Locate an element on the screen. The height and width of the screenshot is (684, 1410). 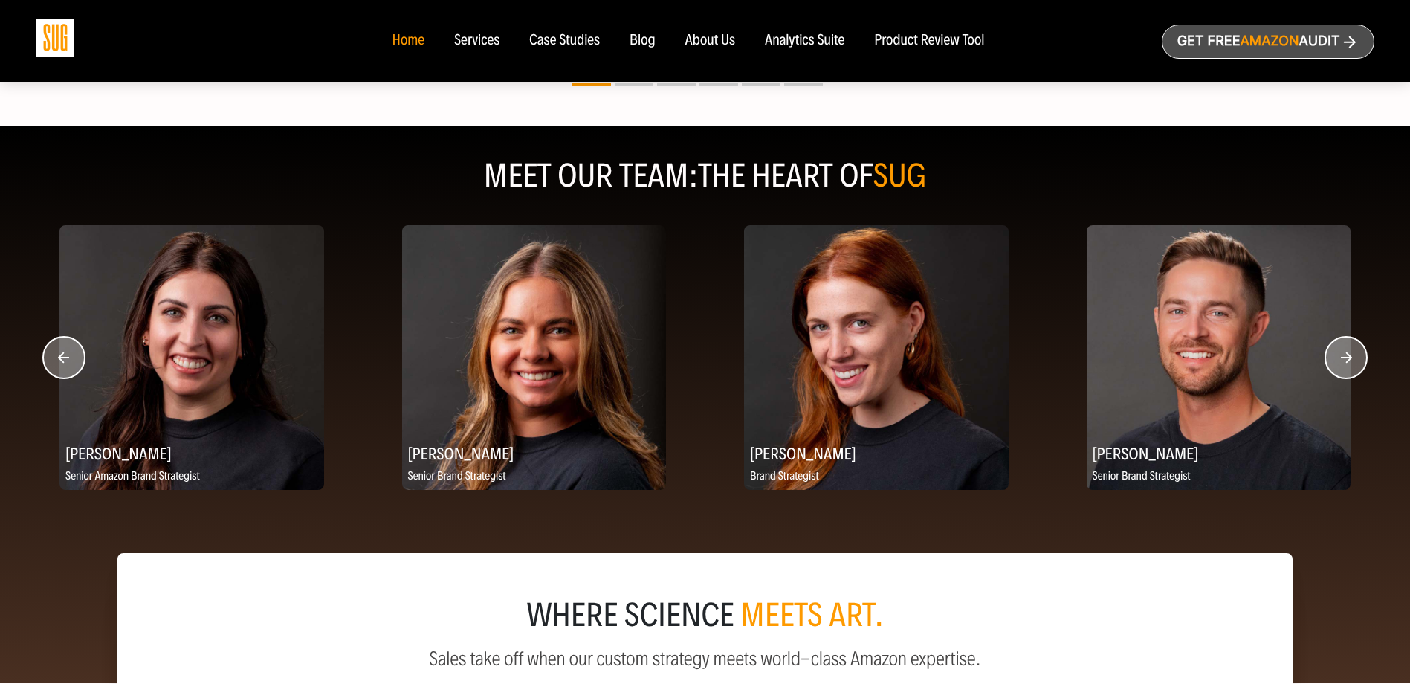
a: Analytics Suite is located at coordinates (804, 41).